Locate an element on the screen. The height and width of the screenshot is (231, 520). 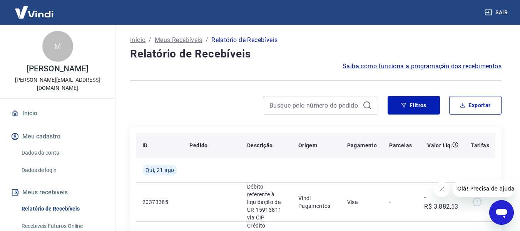
div: M is located at coordinates (58, 46).